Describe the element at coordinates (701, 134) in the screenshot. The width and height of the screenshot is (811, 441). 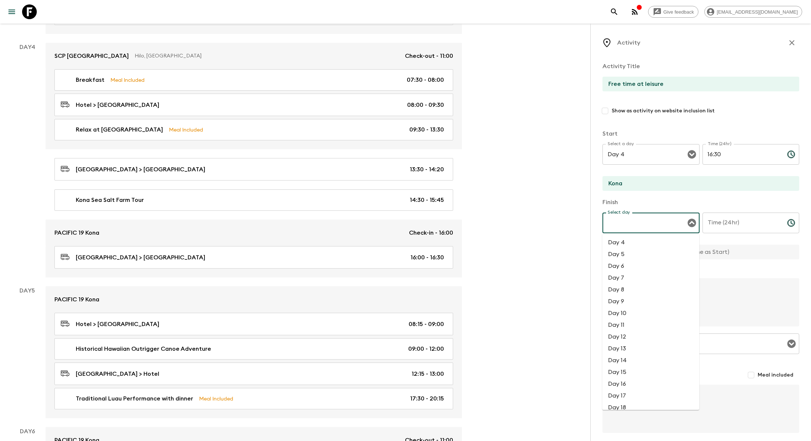
I see `p: Start` at that location.